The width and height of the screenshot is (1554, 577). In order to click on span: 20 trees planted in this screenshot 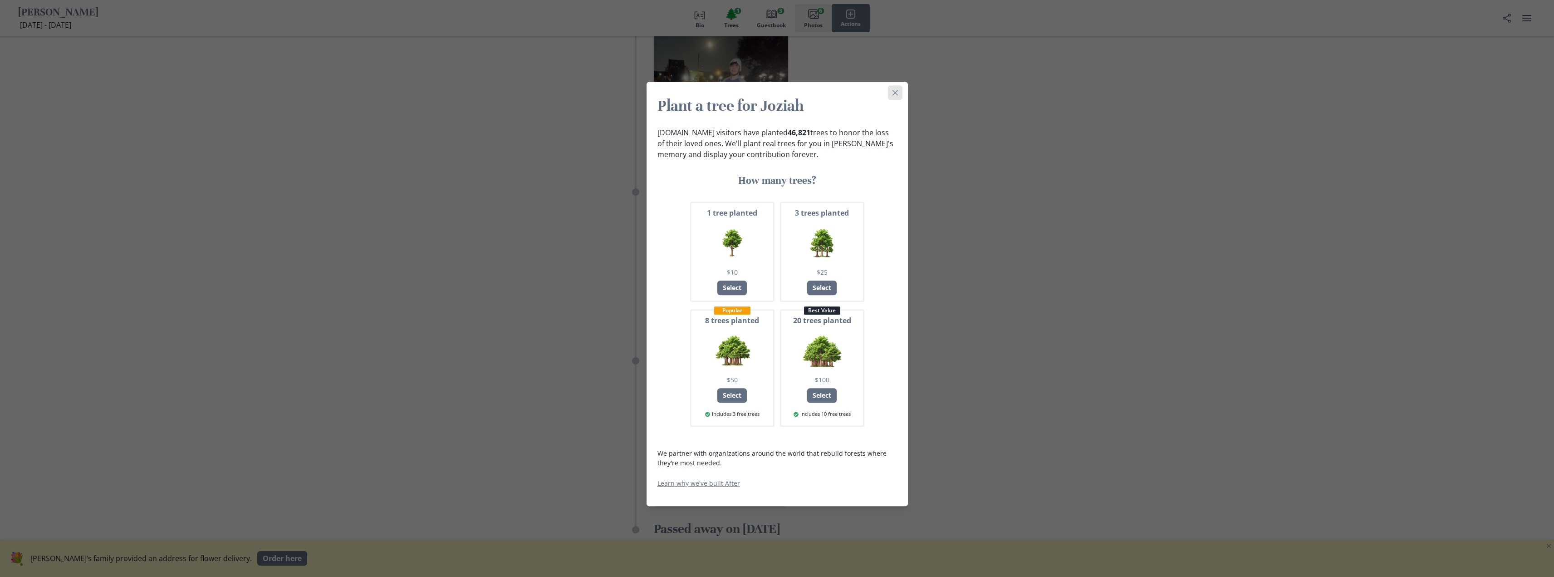, I will do `click(822, 321)`.